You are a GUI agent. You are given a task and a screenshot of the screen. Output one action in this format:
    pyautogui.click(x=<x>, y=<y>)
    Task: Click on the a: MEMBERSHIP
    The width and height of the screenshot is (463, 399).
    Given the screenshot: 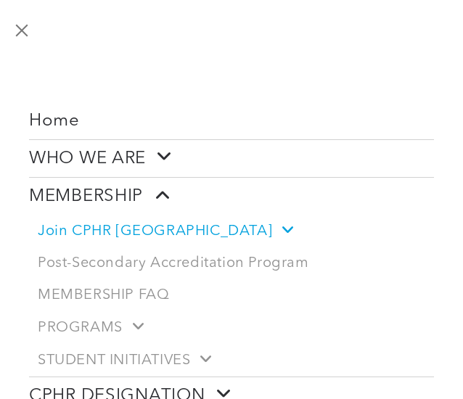 What is the action you would take?
    pyautogui.click(x=231, y=196)
    